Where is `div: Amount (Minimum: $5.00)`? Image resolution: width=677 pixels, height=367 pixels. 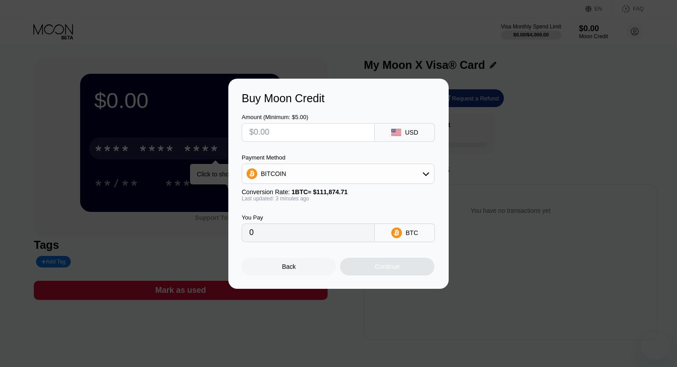 div: Amount (Minimum: $5.00) is located at coordinates (308, 117).